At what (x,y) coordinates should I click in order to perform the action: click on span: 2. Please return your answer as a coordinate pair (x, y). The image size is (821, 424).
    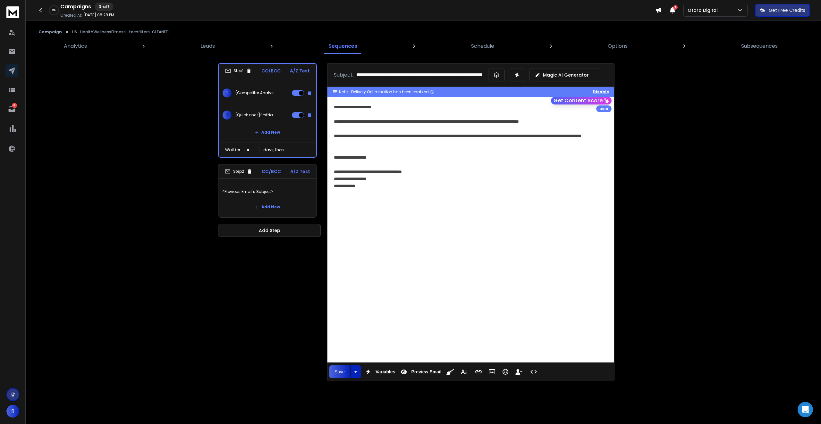
    Looking at the image, I should click on (227, 115).